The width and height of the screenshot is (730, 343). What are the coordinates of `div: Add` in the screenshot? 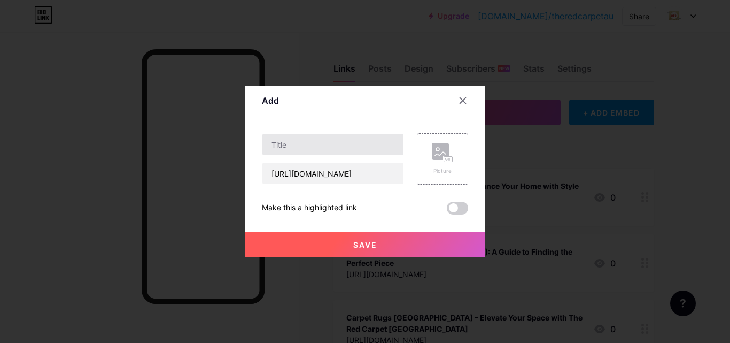 It's located at (270, 100).